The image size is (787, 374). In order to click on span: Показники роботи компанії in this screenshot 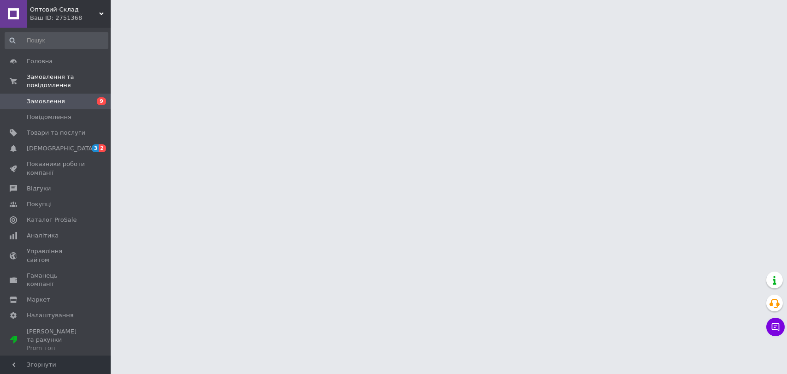, I will do `click(56, 168)`.